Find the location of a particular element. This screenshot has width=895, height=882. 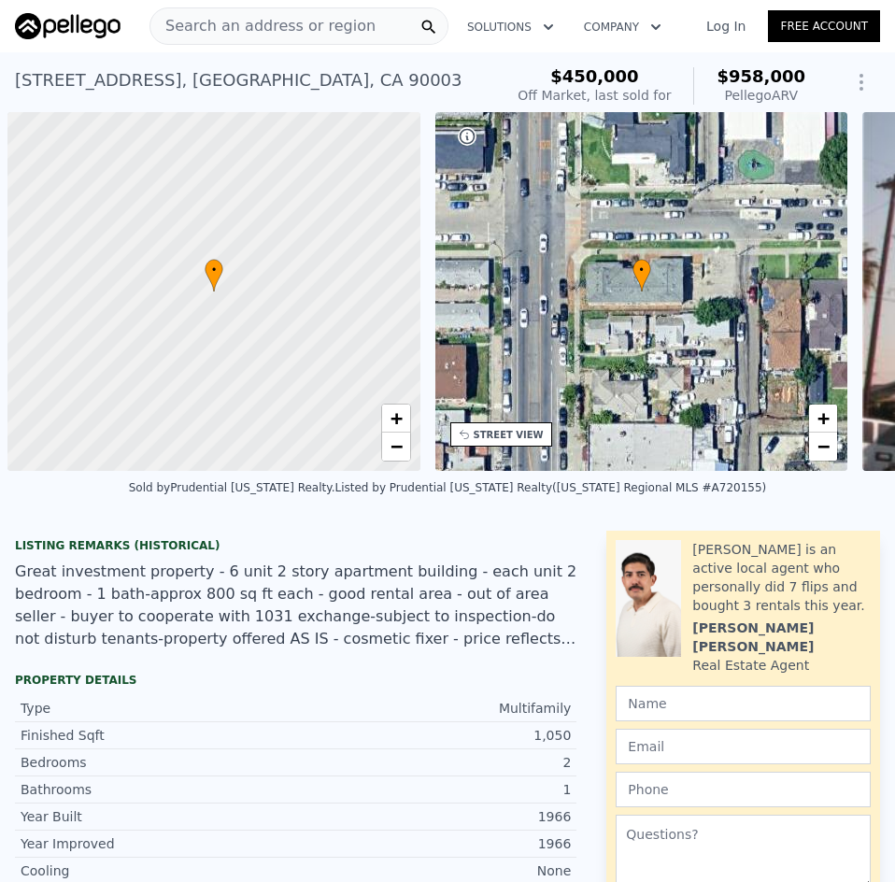

div: Type is located at coordinates (158, 708).